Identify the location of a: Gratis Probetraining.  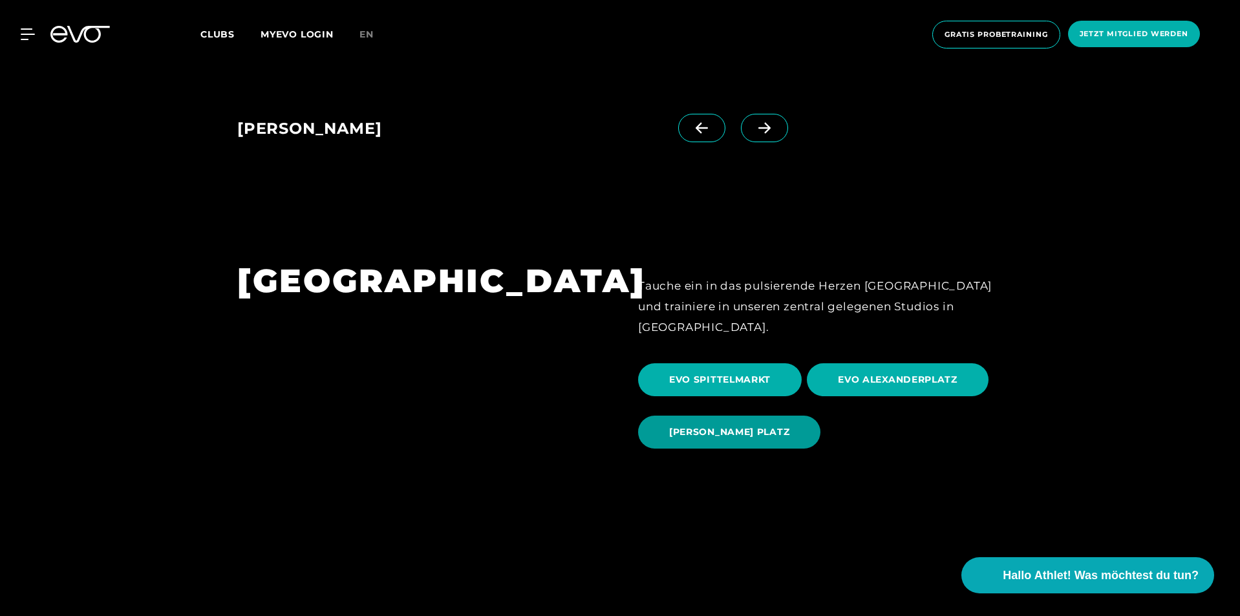
(997, 34).